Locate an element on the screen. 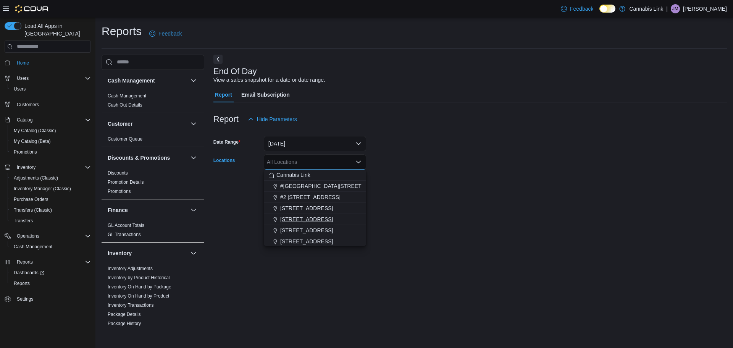  button: Purchase Orders is located at coordinates (51, 199).